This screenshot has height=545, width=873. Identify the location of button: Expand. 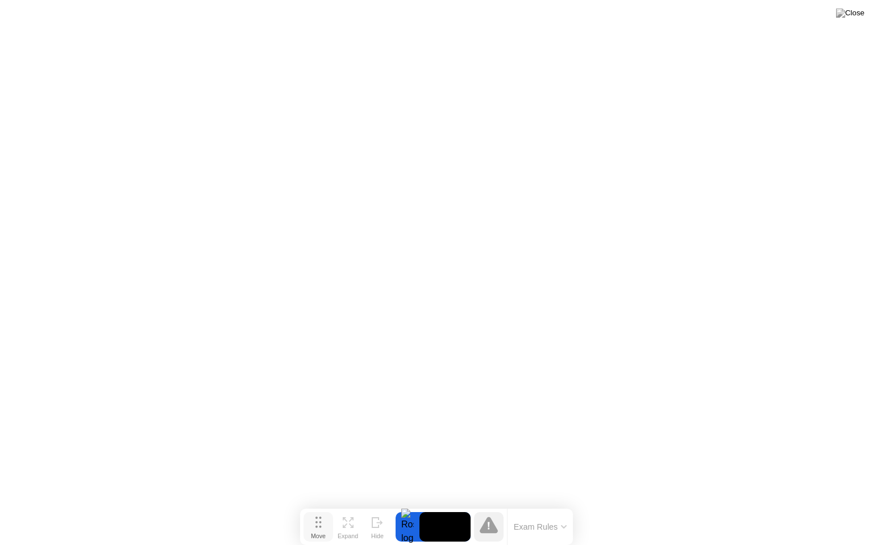
(348, 527).